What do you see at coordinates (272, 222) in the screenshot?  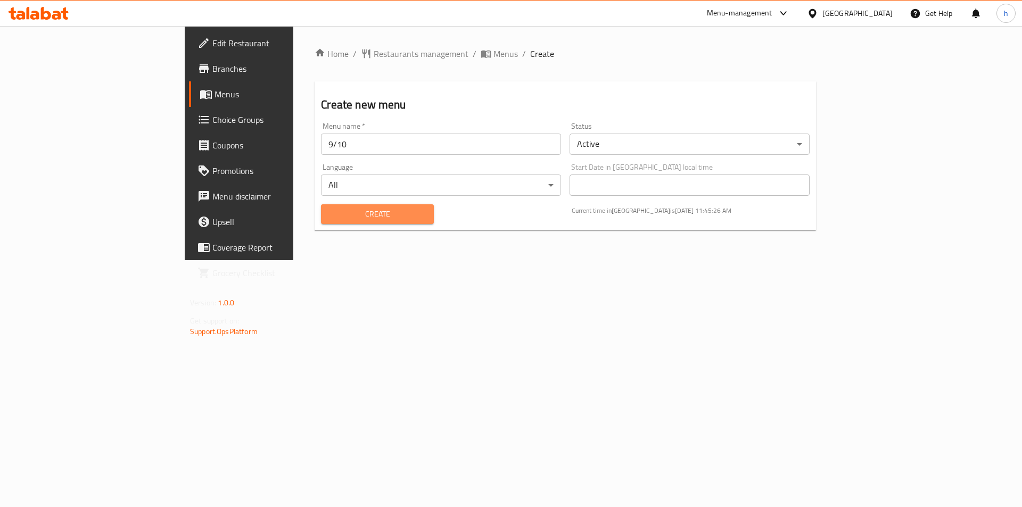 I see `a: Upsell` at bounding box center [272, 222].